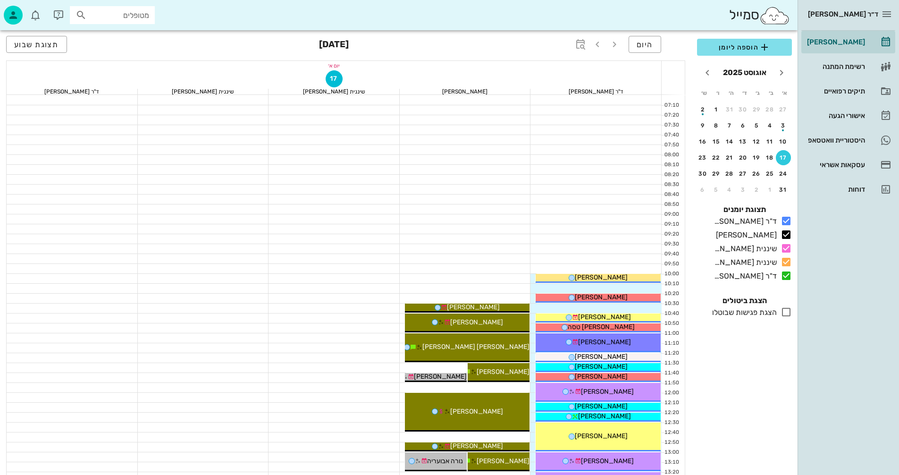 The width and height of the screenshot is (899, 475). Describe the element at coordinates (717, 110) in the screenshot. I see `div: 1` at that location.